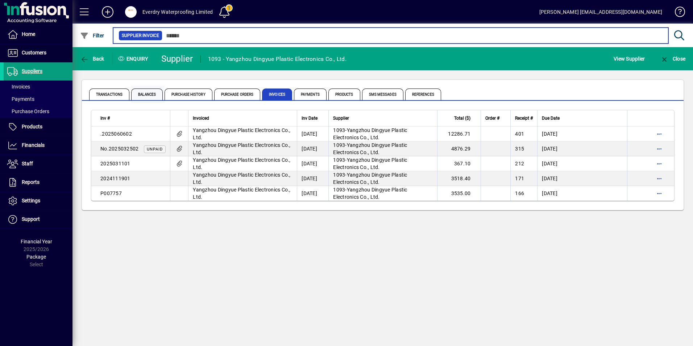  I want to click on td: 12286.71, so click(459, 134).